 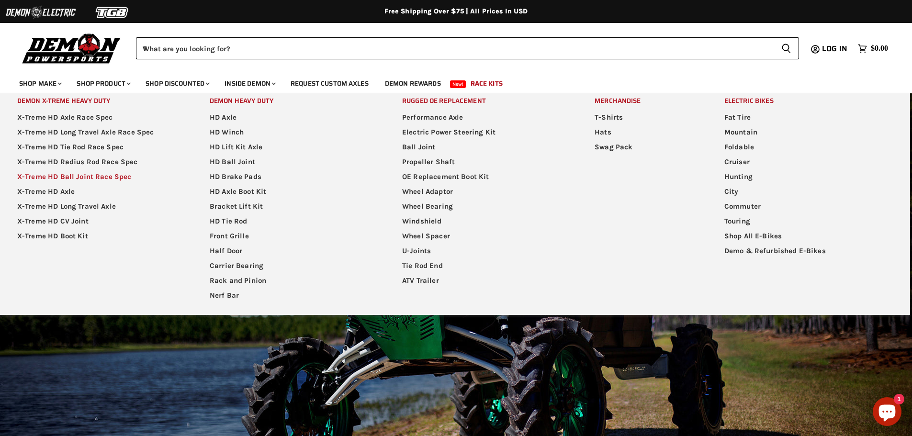 What do you see at coordinates (293, 236) in the screenshot?
I see `a: Front Grille` at bounding box center [293, 236].